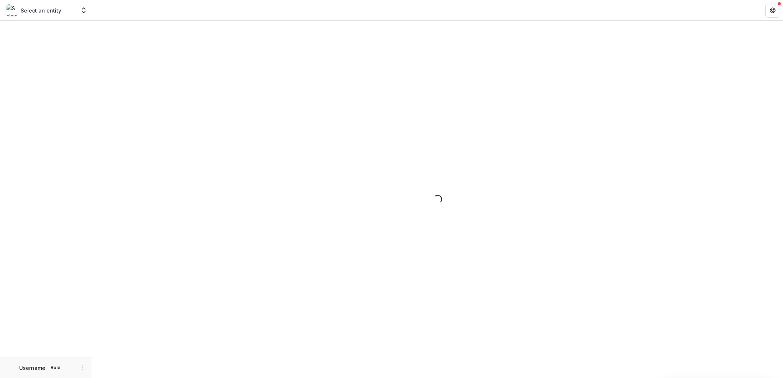  I want to click on p: Username, so click(32, 368).